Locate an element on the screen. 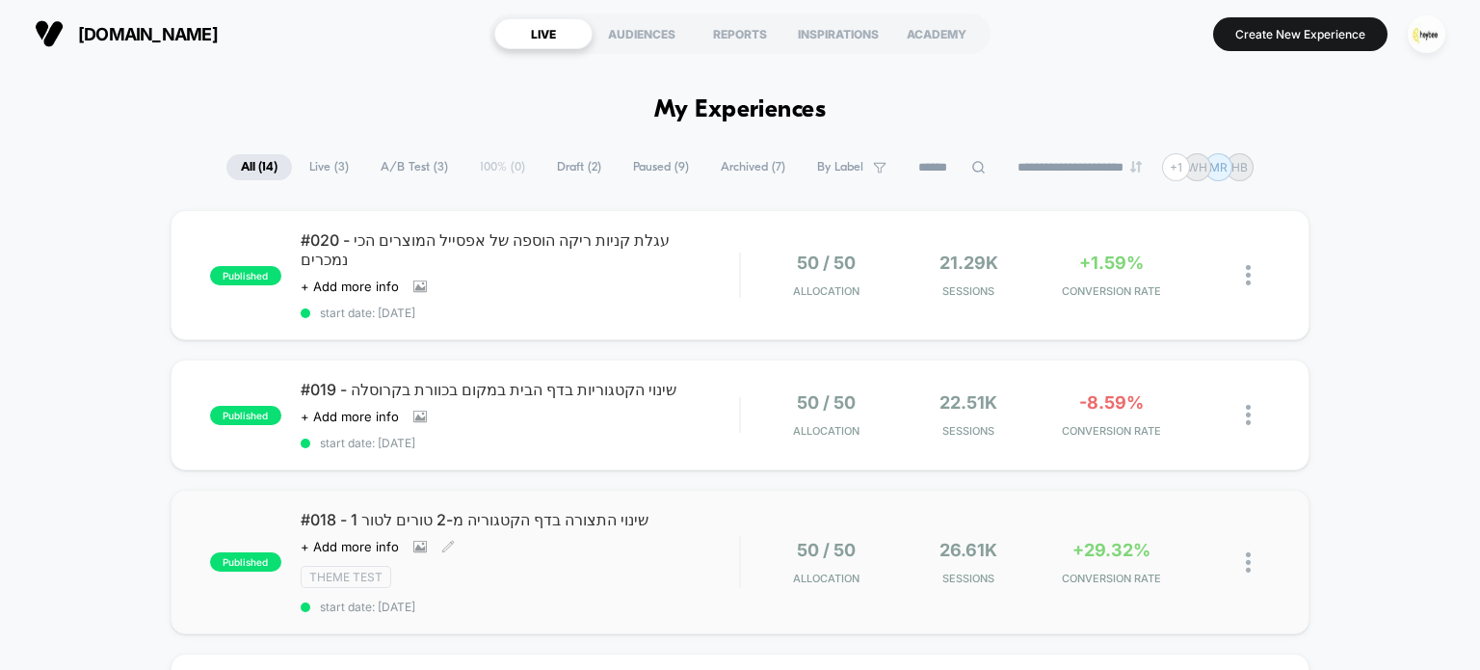 The width and height of the screenshot is (1480, 670). span: Live ( 3 ) is located at coordinates (329, 167).